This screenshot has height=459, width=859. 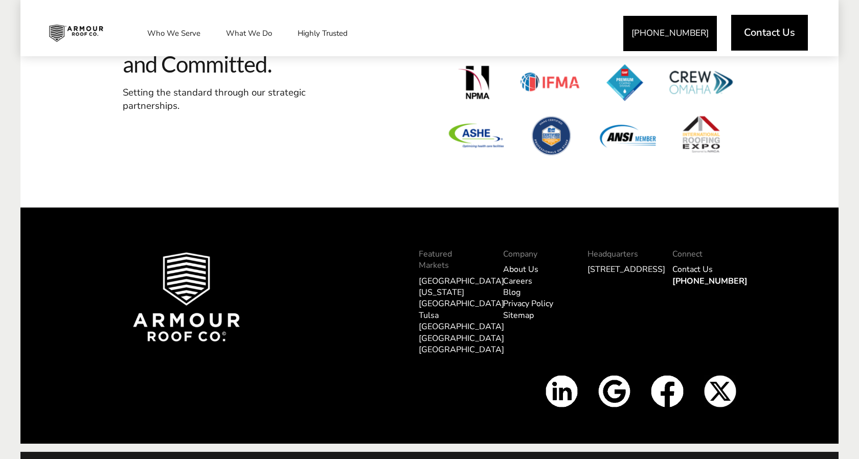 I want to click on span: Setting the standard through our strategic partnerships., so click(x=214, y=99).